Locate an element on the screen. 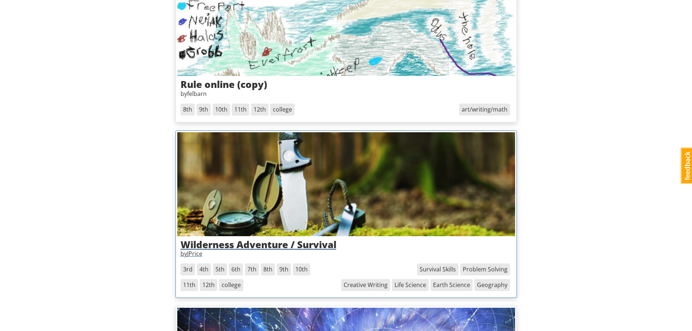  h3: Rule online (copy) is located at coordinates (346, 84).